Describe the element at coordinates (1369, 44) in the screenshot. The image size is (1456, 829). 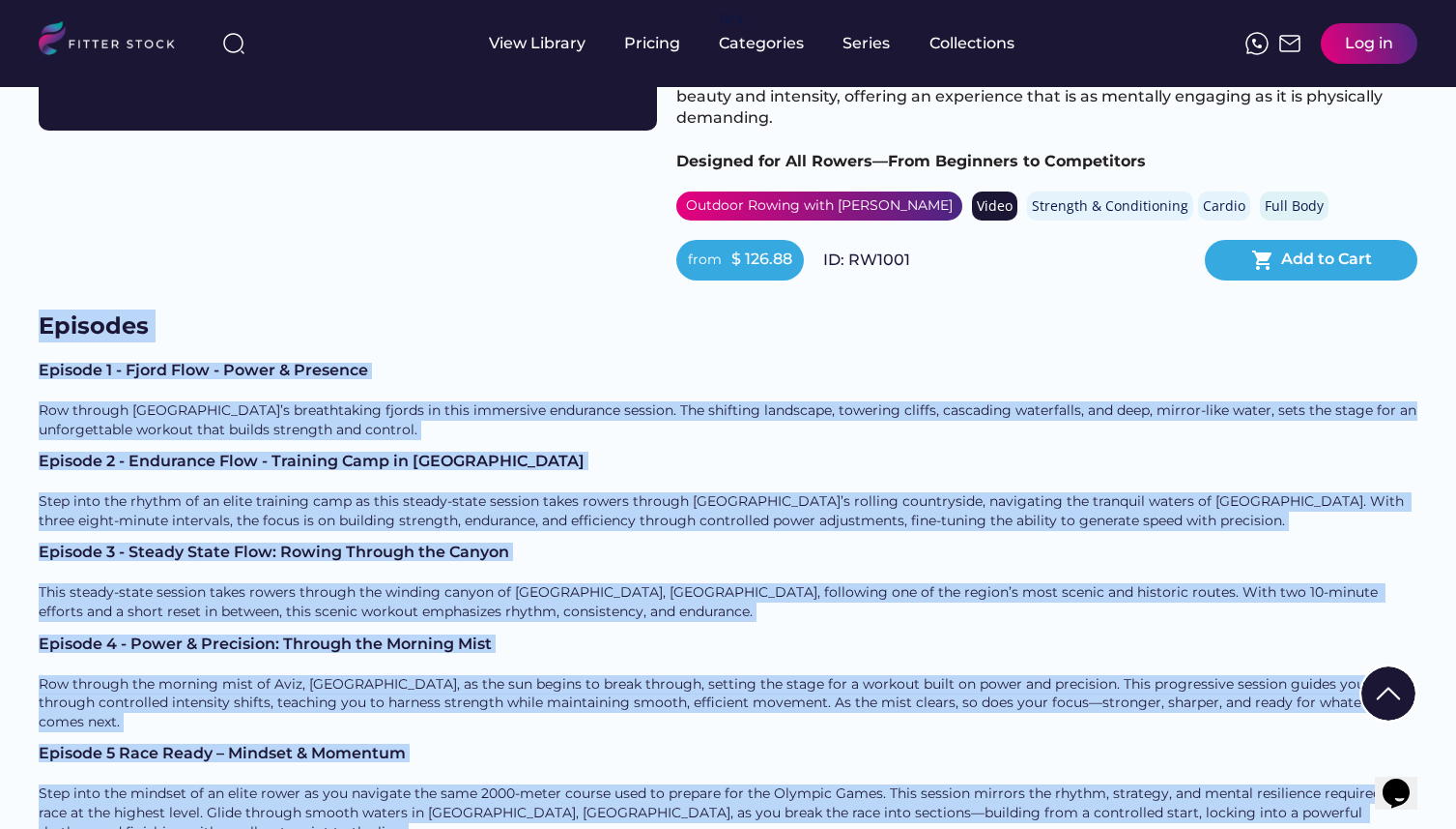
I see `div: Log in` at that location.